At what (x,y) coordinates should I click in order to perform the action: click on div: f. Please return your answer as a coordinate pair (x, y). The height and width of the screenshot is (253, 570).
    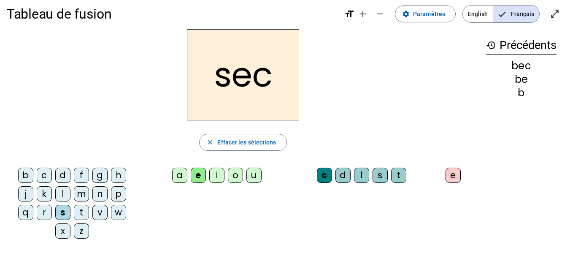
    Looking at the image, I should click on (81, 175).